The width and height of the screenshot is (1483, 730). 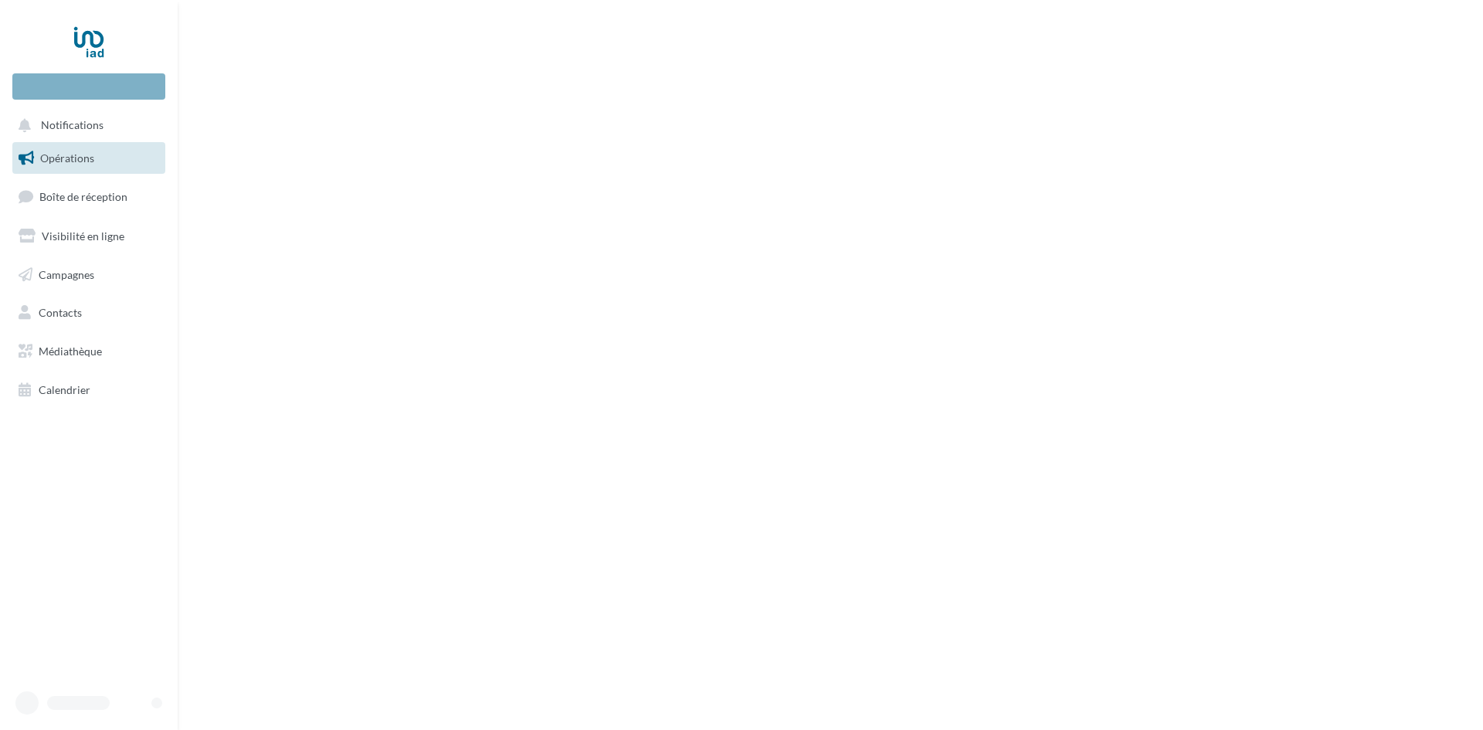 What do you see at coordinates (89, 236) in the screenshot?
I see `a: Visibilité en ligne` at bounding box center [89, 236].